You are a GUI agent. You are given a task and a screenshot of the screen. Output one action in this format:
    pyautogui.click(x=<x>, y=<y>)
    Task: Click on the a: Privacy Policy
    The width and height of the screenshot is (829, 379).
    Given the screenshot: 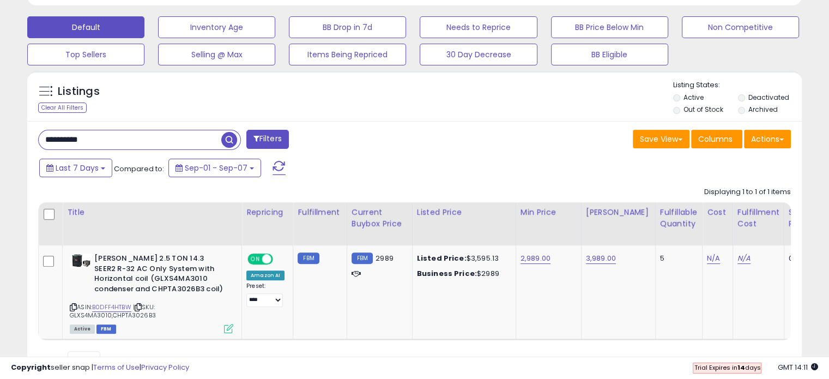 What is the action you would take?
    pyautogui.click(x=165, y=367)
    